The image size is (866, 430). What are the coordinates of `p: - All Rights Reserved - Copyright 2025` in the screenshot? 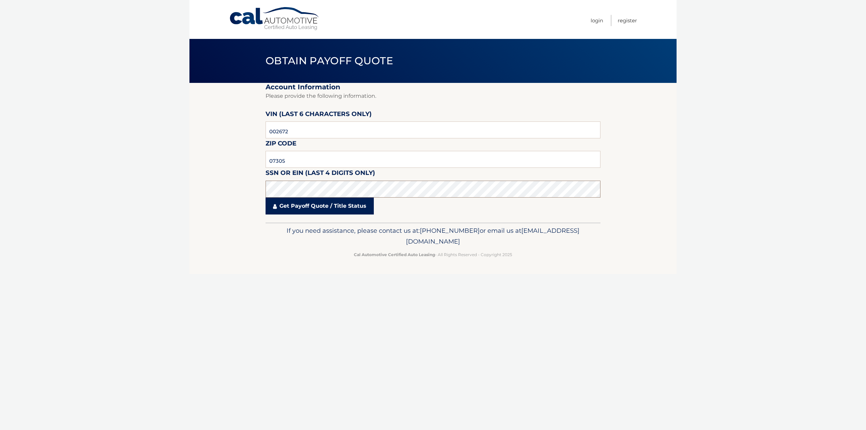 It's located at (433, 255).